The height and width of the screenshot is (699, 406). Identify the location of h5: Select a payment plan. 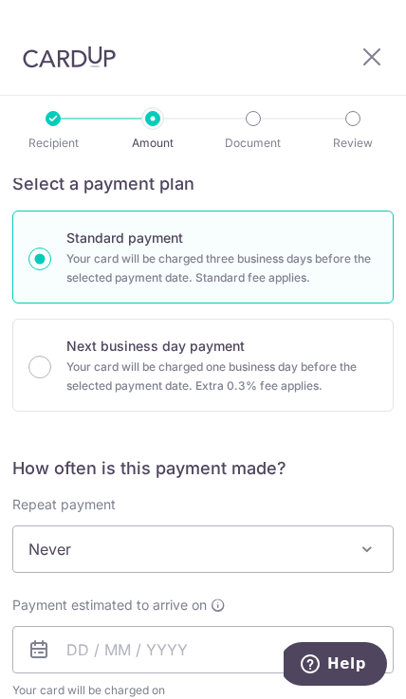
(203, 184).